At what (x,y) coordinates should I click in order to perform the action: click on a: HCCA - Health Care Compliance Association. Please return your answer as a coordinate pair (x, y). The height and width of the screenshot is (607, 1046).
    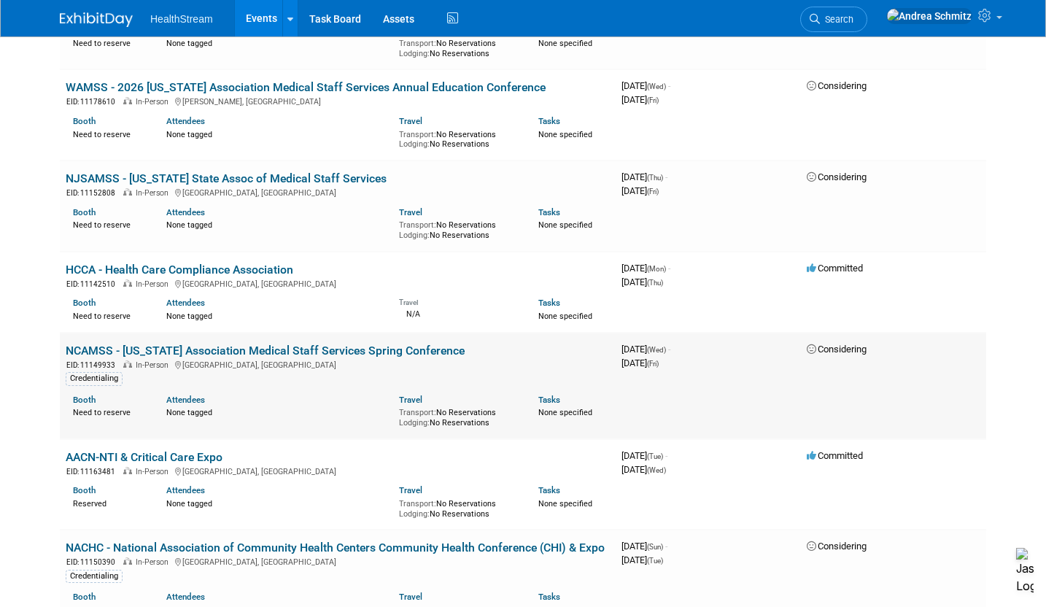
    Looking at the image, I should click on (179, 269).